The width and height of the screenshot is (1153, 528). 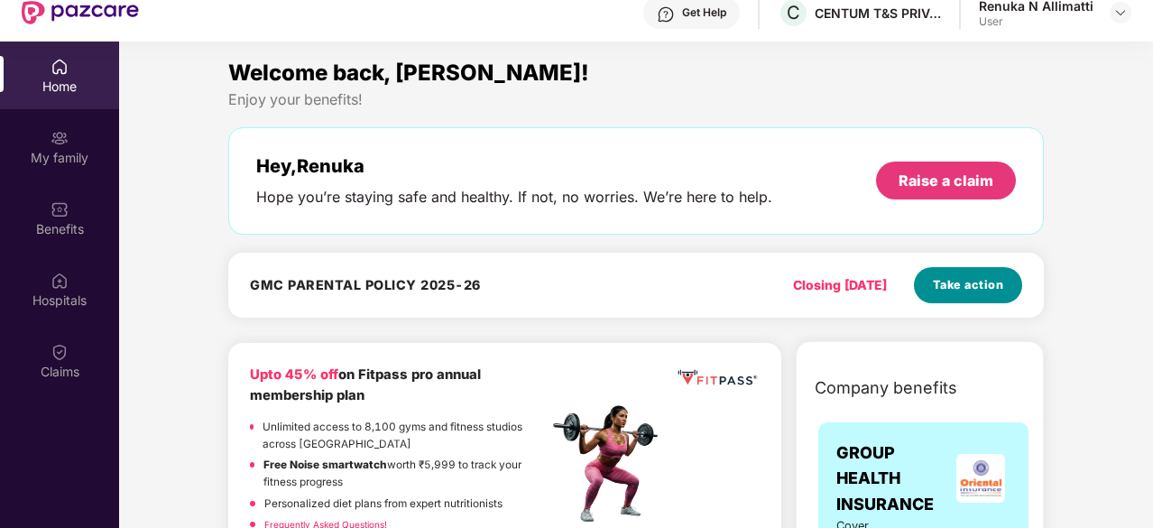 What do you see at coordinates (666, 14) in the screenshot?
I see `img: svg+xml;base64,PHN2ZyBpZD0iSGVscC0zMngzMiIgeG1sbnM9Imh0dHA6Ly93d3cudzMub3JnLzIwMDAvc3ZnIiB3aWR0aD...` at bounding box center [666, 14].